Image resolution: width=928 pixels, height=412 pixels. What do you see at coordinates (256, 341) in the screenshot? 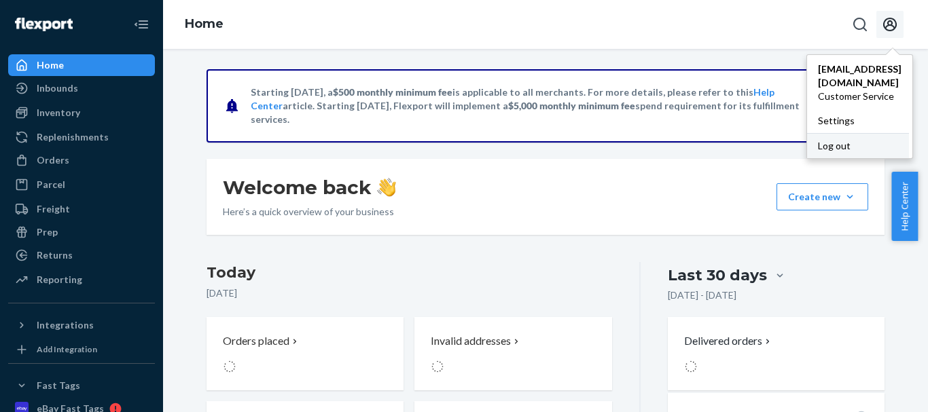
I see `p: Orders placed` at bounding box center [256, 341].